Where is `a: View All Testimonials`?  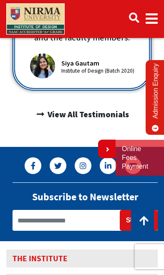
a: View All Testimonials is located at coordinates (82, 115).